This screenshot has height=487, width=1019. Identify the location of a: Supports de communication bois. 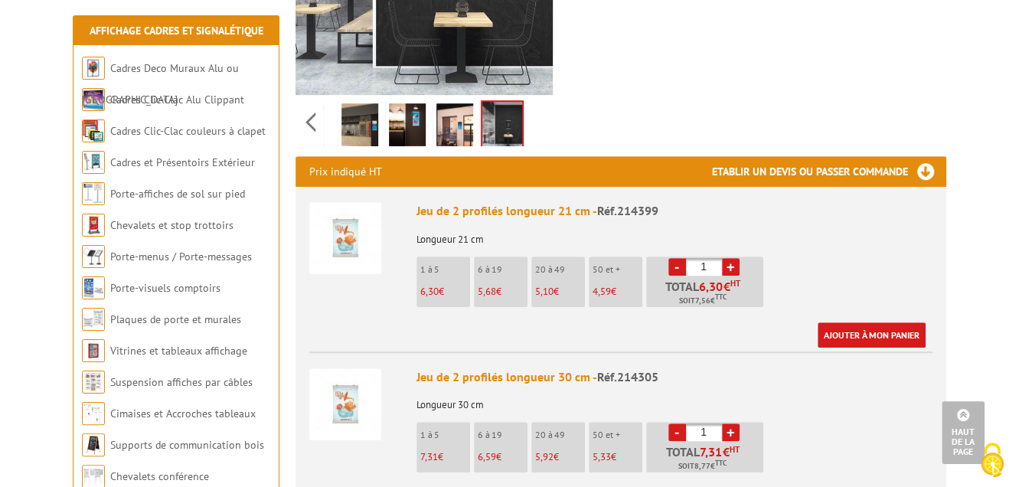
(187, 445).